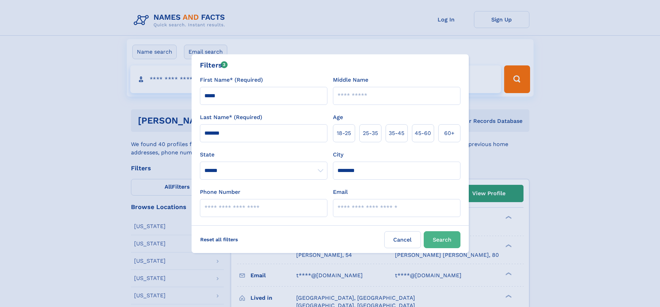 The height and width of the screenshot is (307, 660). I want to click on label: Email, so click(340, 192).